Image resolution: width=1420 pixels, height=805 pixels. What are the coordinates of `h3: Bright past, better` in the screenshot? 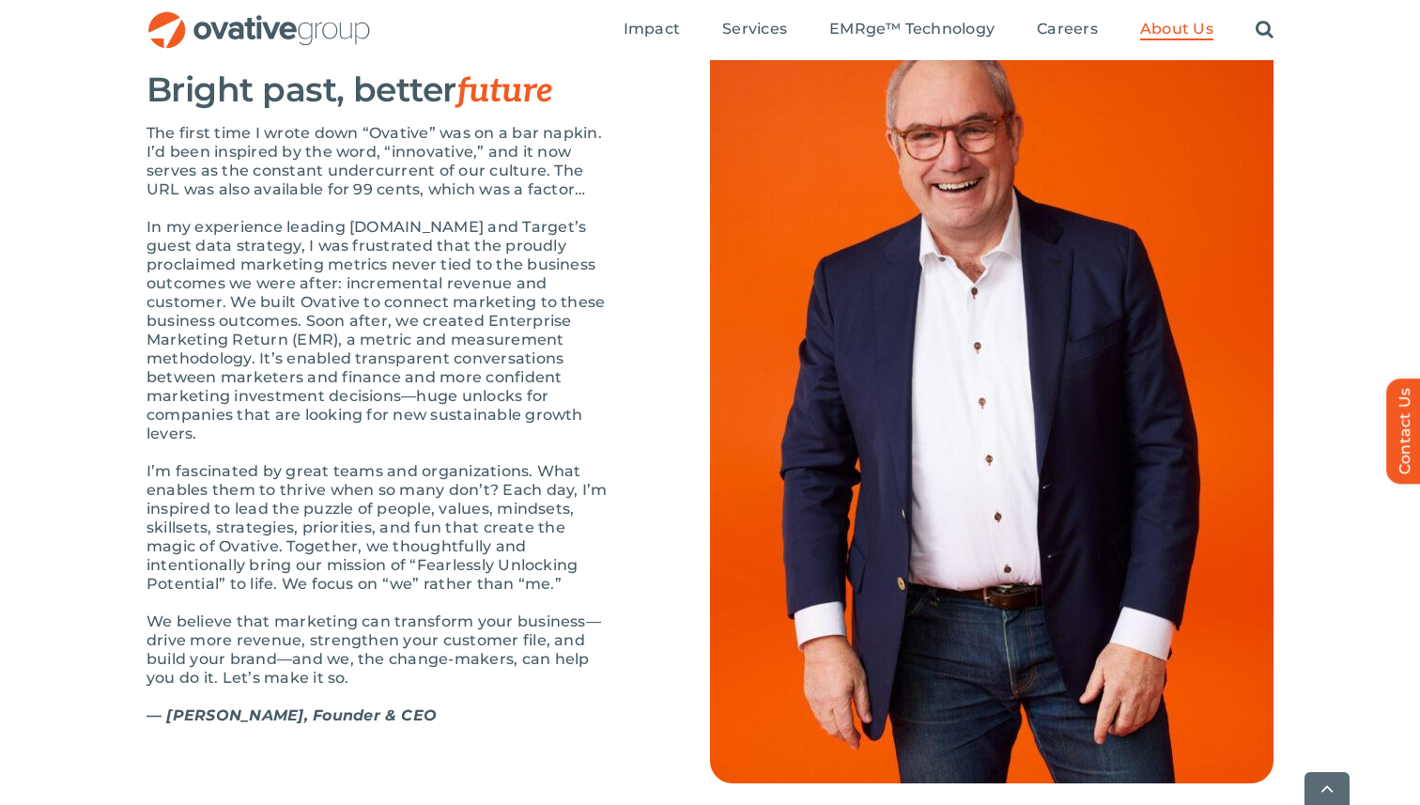 It's located at (381, 90).